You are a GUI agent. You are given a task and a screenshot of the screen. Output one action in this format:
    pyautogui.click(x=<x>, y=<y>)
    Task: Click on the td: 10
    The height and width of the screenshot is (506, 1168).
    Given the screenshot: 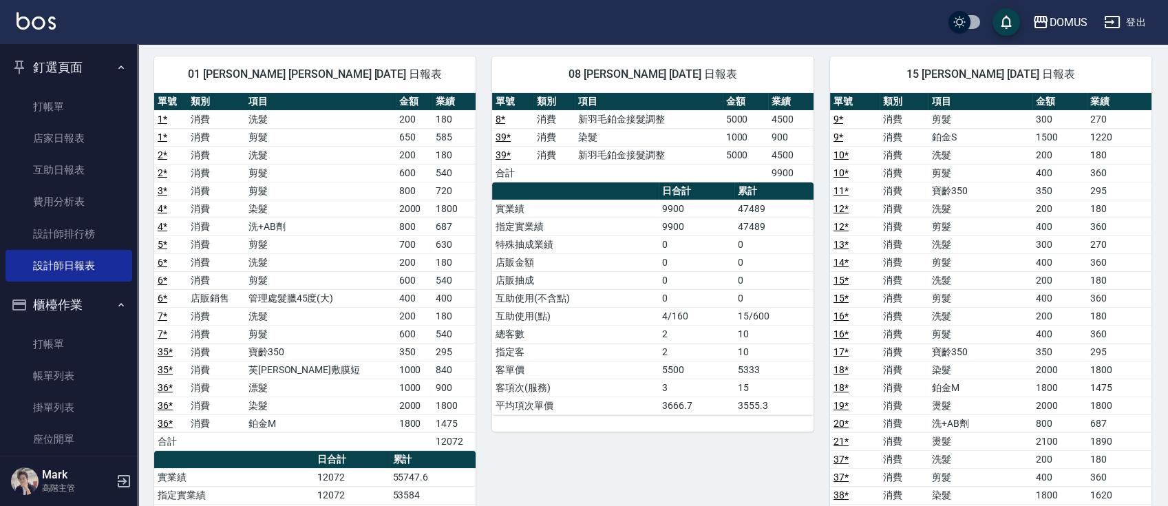 What is the action you would take?
    pyautogui.click(x=773, y=352)
    